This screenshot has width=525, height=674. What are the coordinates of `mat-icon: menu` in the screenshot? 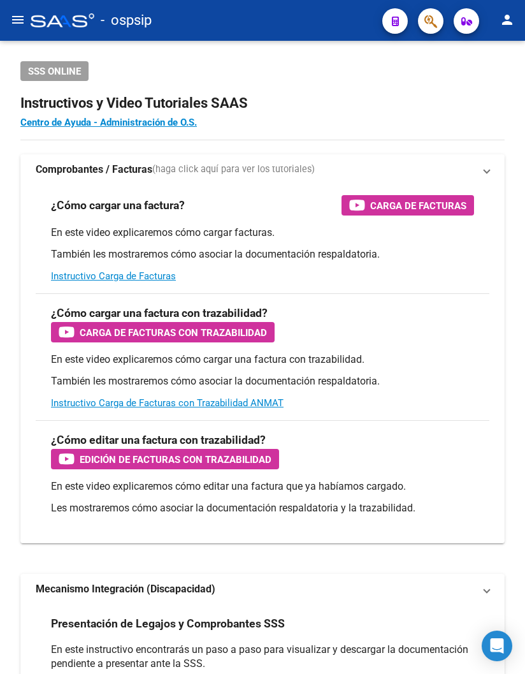 It's located at (18, 20).